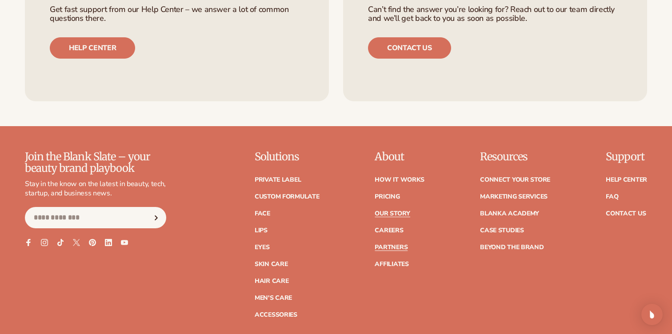 The width and height of the screenshot is (672, 334). What do you see at coordinates (271, 281) in the screenshot?
I see `a: Hair Care` at bounding box center [271, 281].